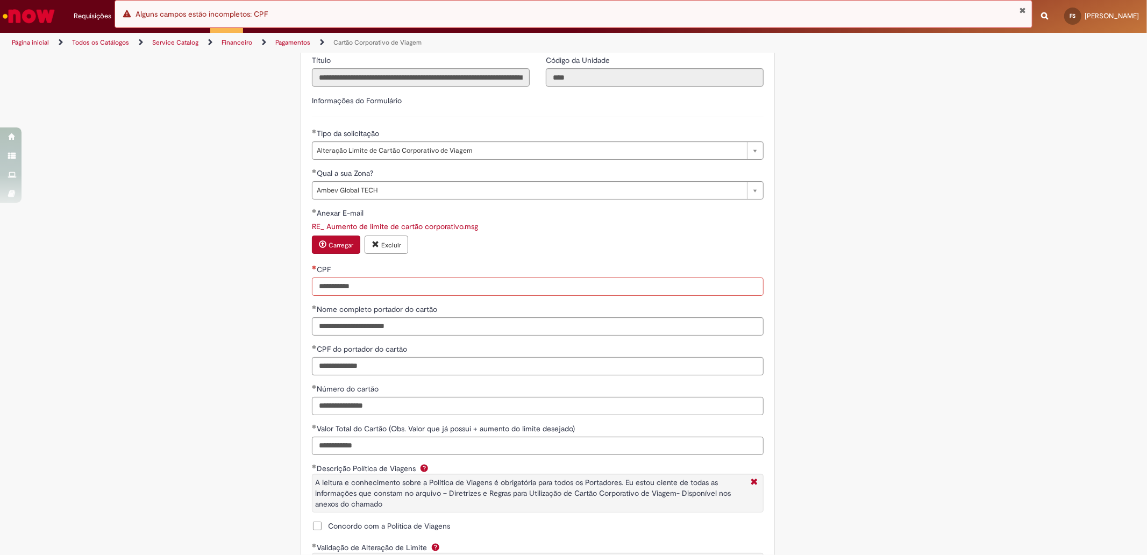  Describe the element at coordinates (538, 446) in the screenshot. I see `input: Valor Total do Cartão (Obs. Valor que já possui + aumento do limite desejado)` at that location.